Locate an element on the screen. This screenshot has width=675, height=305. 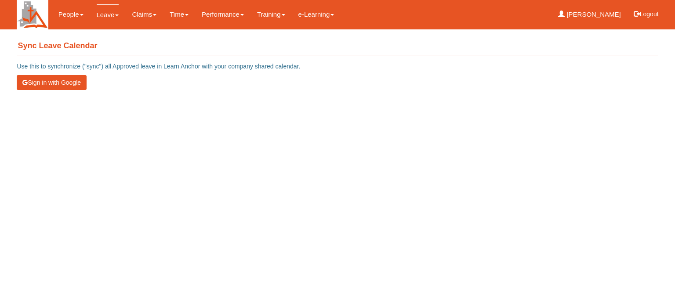
a: Leave is located at coordinates (108, 15).